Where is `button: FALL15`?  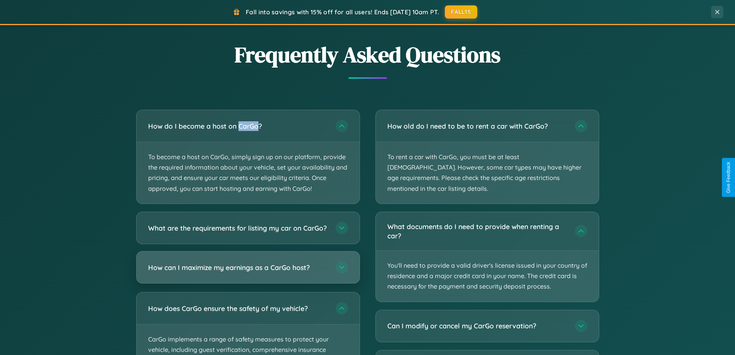 button: FALL15 is located at coordinates (461, 12).